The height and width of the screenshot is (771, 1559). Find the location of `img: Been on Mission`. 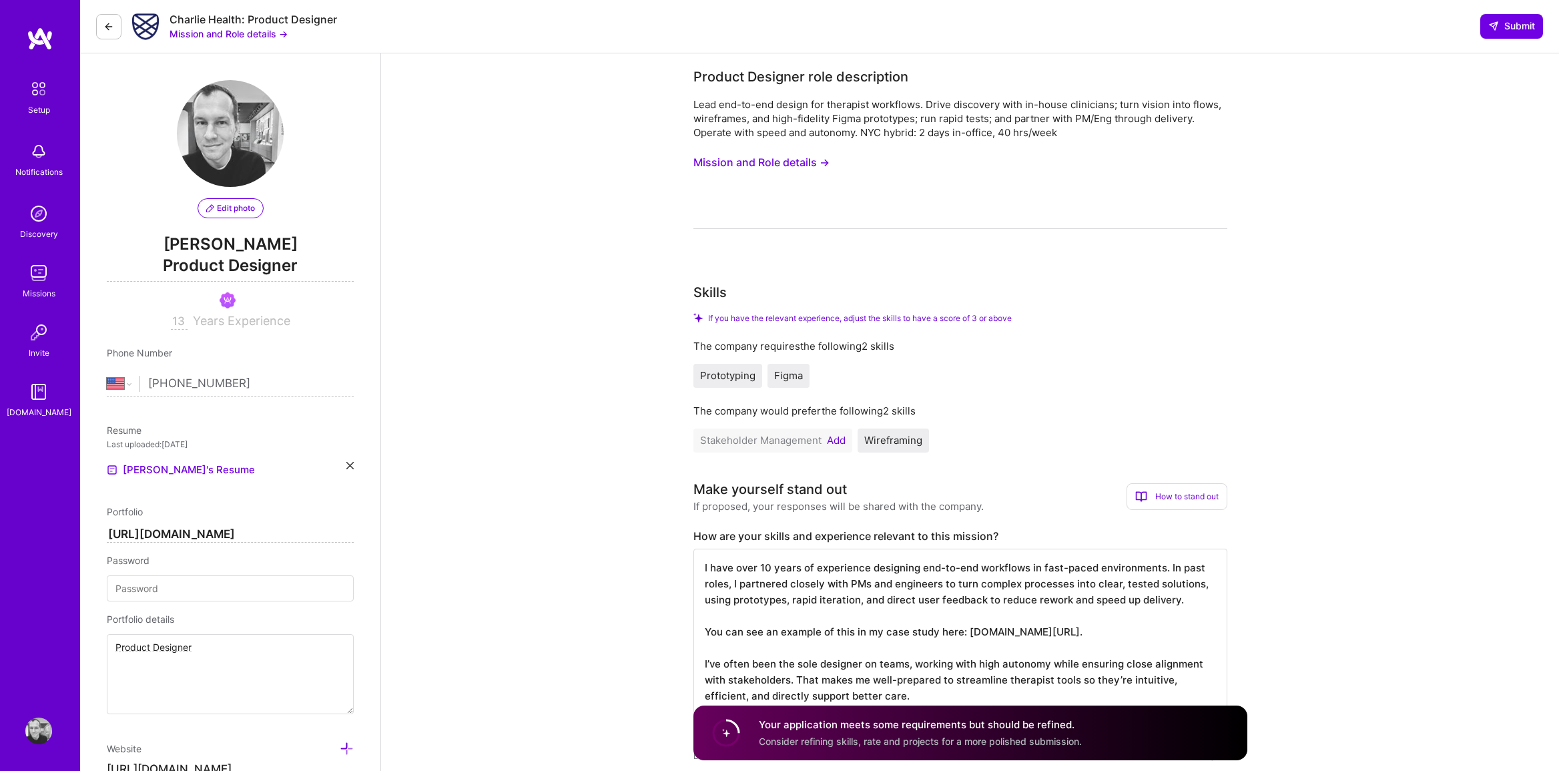

img: Been on Mission is located at coordinates (228, 300).